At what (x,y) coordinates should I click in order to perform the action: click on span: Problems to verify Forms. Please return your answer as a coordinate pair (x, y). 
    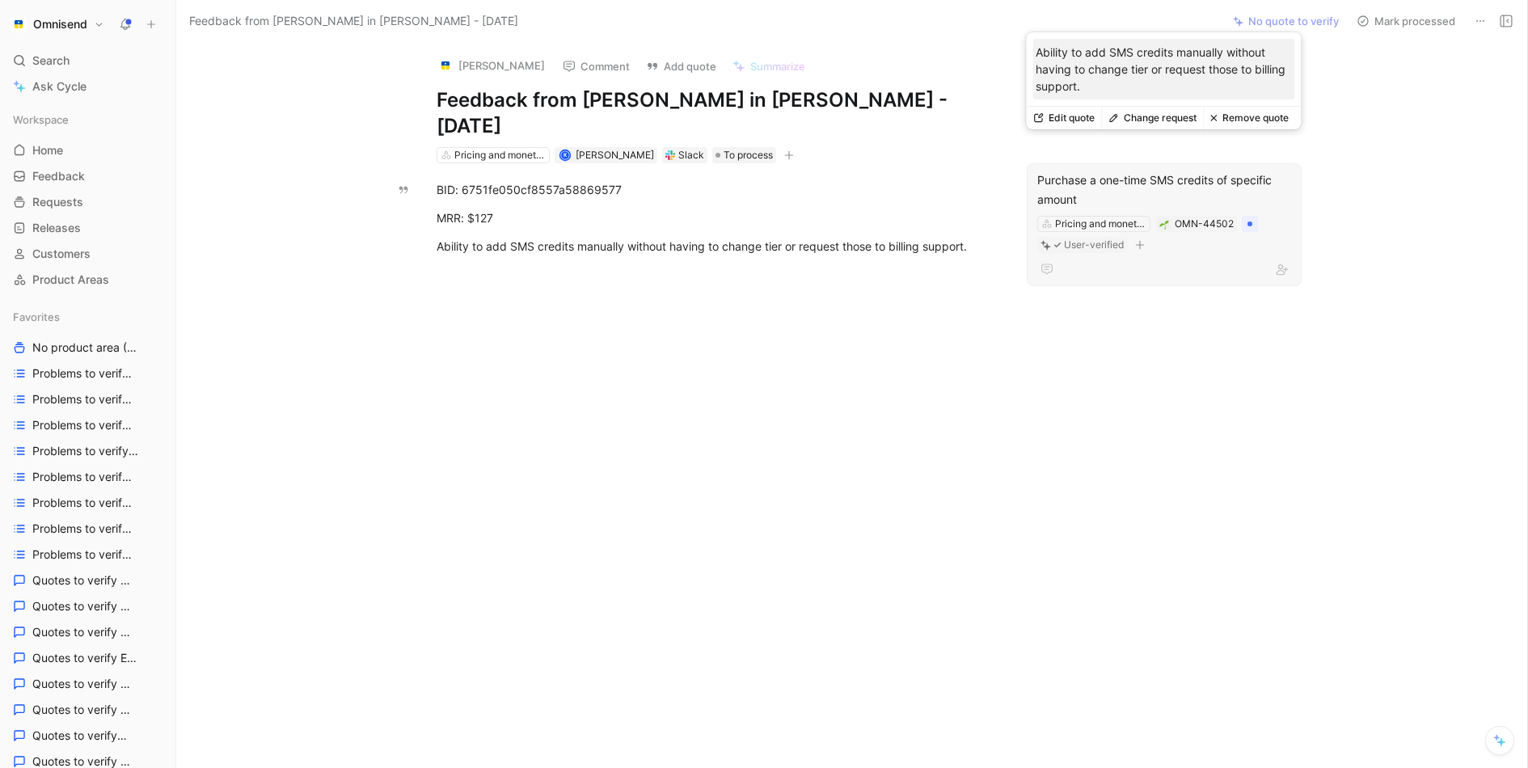
    Looking at the image, I should click on (83, 503).